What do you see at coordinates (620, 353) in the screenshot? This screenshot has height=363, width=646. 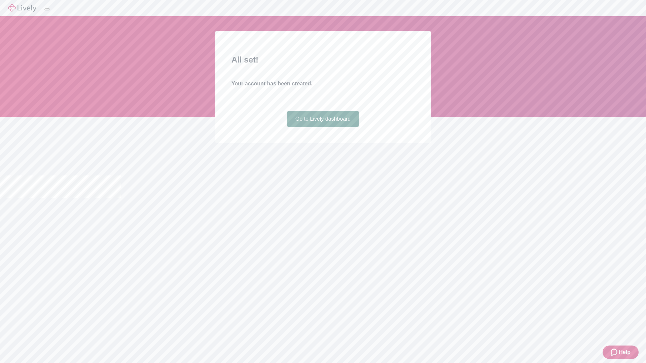 I see `button: Zendesk support iconHelp` at bounding box center [620, 353].